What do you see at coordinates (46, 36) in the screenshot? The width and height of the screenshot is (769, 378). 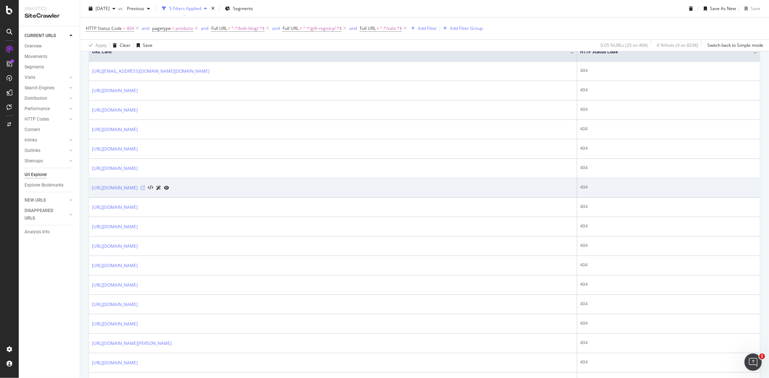 I see `a: CURRENT URLS` at bounding box center [46, 36].